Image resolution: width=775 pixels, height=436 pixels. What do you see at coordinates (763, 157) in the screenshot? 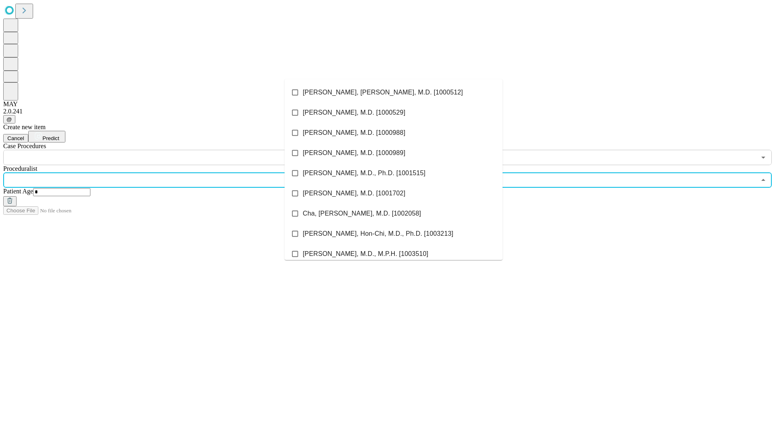
I see `button: Open` at bounding box center [763, 157].